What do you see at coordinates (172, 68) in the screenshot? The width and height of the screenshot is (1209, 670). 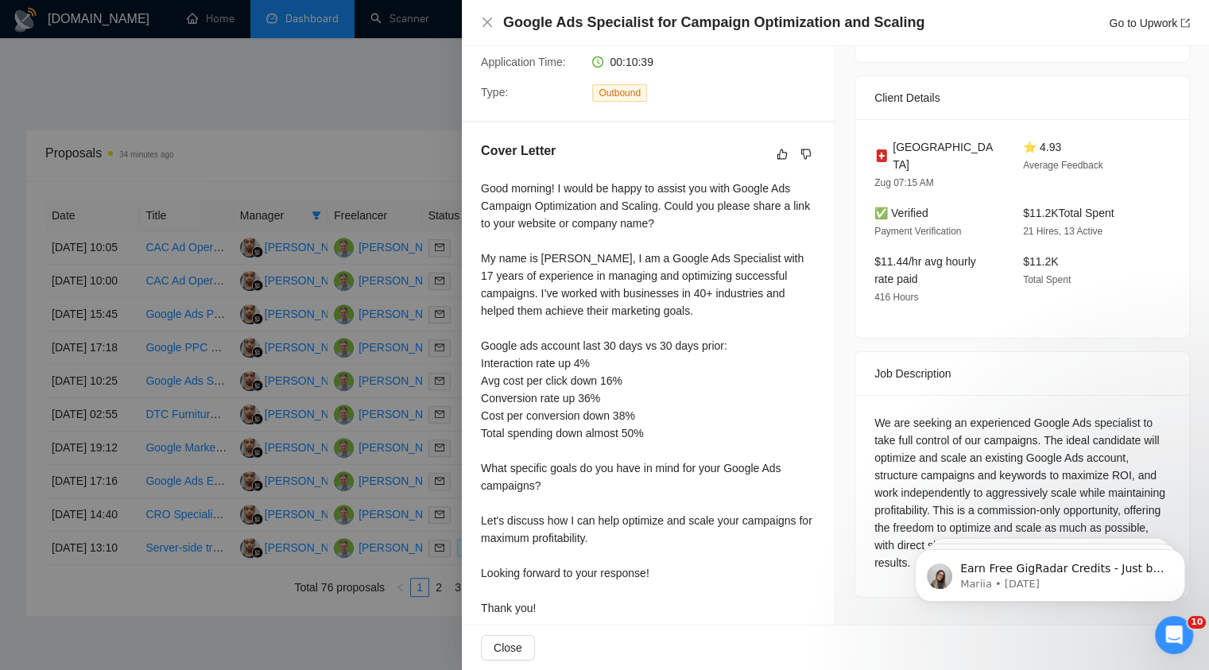 I see `p: Message from Mariia, sent 3w ago` at bounding box center [172, 68].